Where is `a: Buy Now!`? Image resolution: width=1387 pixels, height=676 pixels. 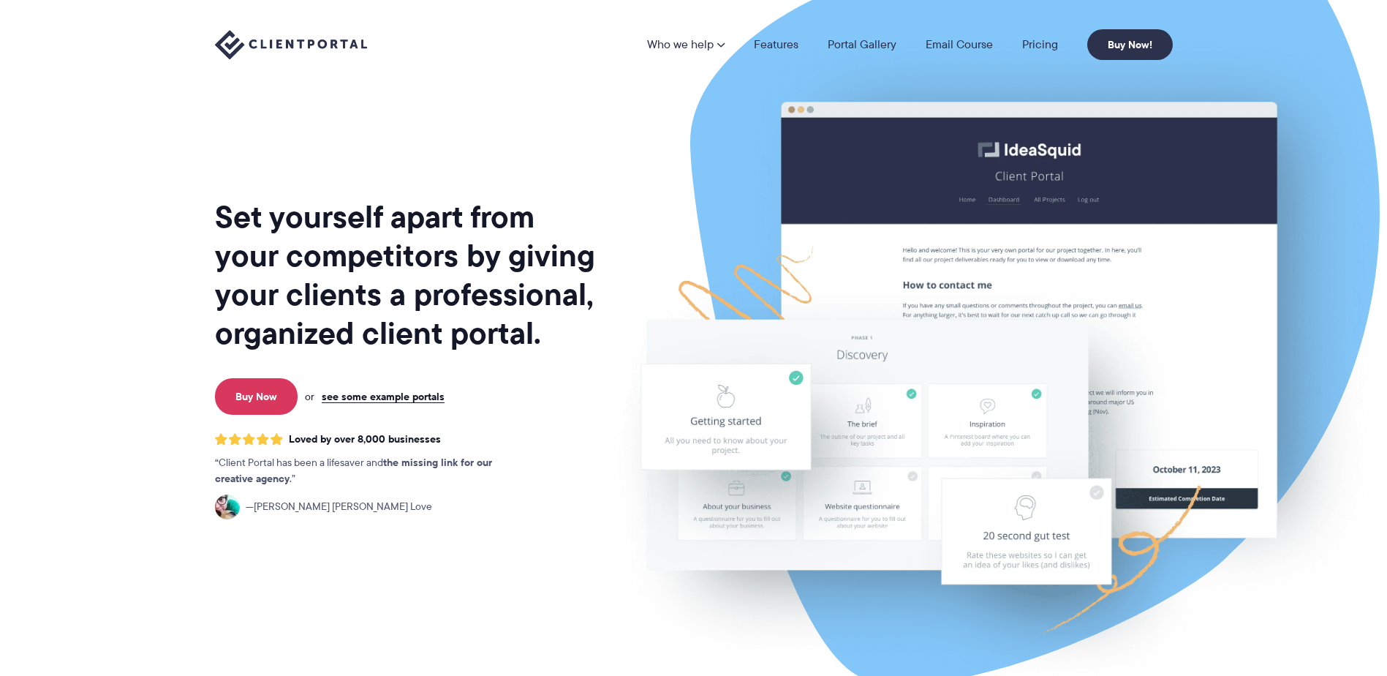 a: Buy Now! is located at coordinates (1130, 45).